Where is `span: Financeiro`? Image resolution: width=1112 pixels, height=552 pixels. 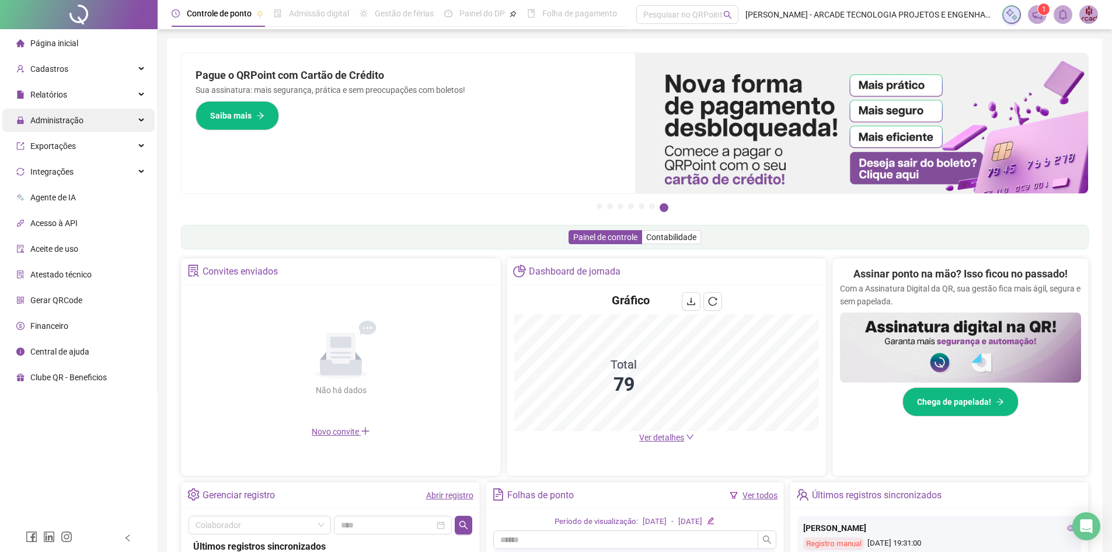 span: Financeiro is located at coordinates (49, 326).